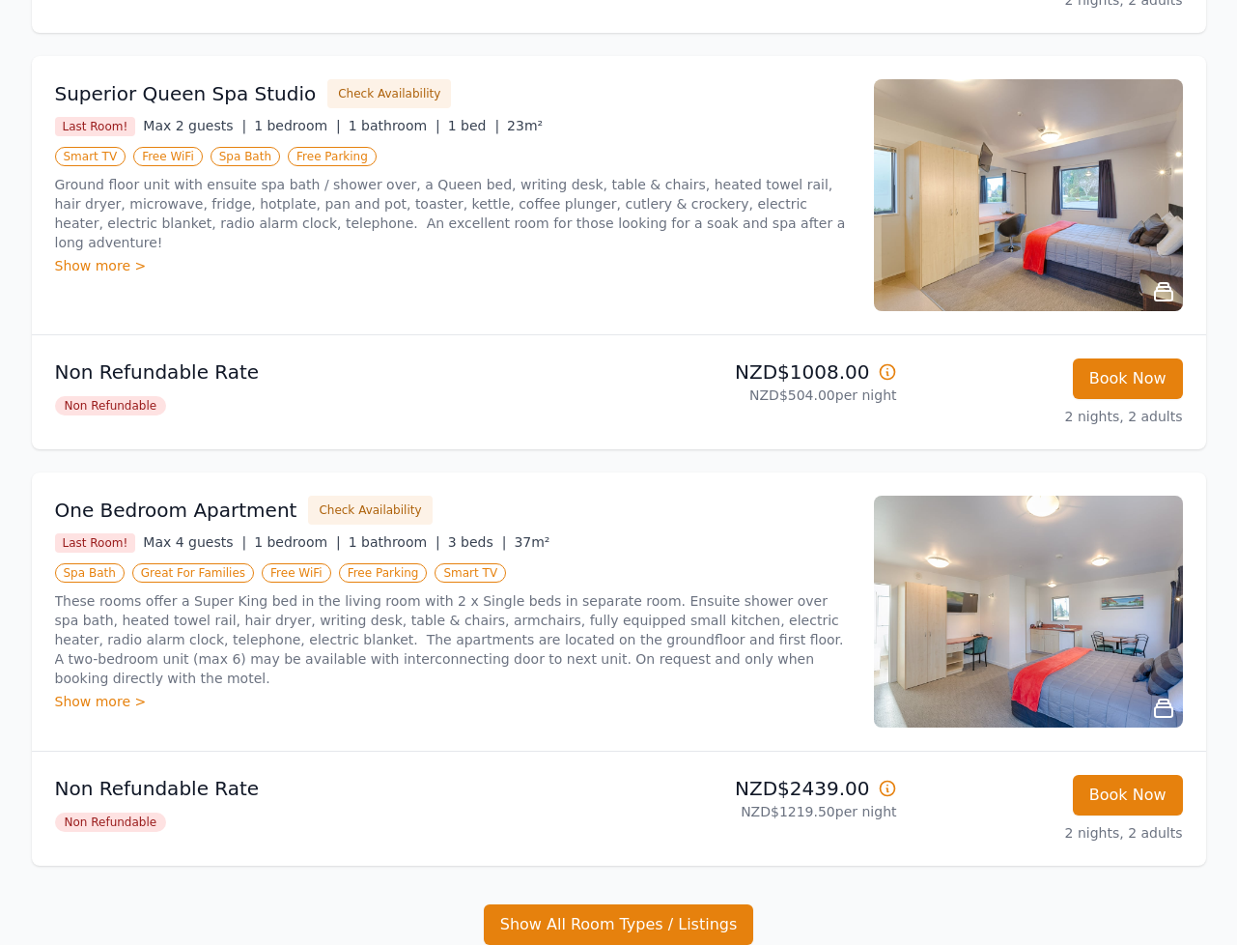 The width and height of the screenshot is (1237, 945). I want to click on span: 3 beds |, so click(477, 542).